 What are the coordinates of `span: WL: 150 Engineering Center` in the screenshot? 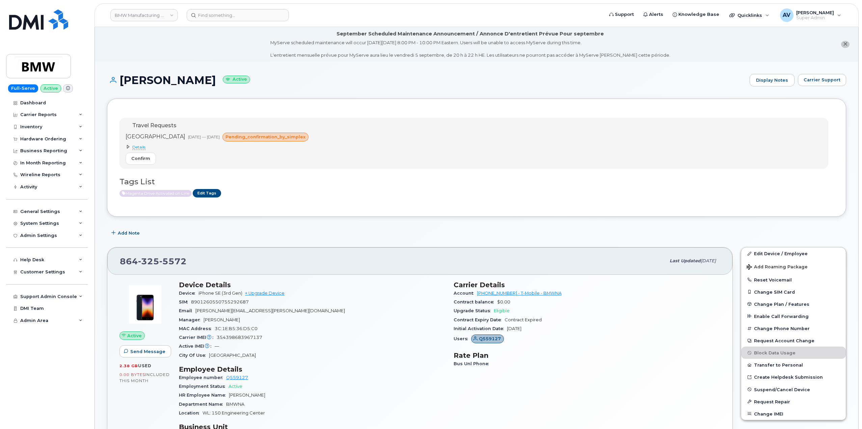 It's located at (234, 413).